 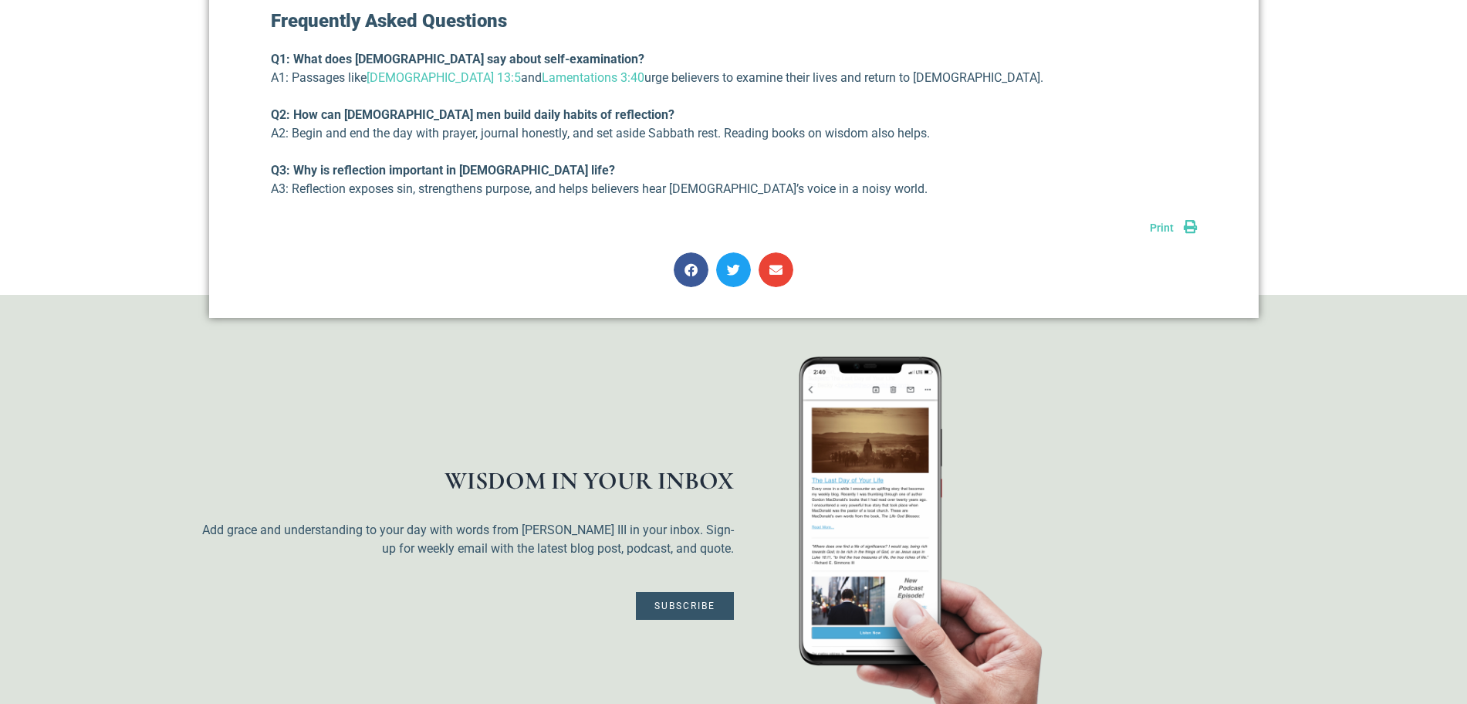 I want to click on a: Subscribe, so click(x=685, y=606).